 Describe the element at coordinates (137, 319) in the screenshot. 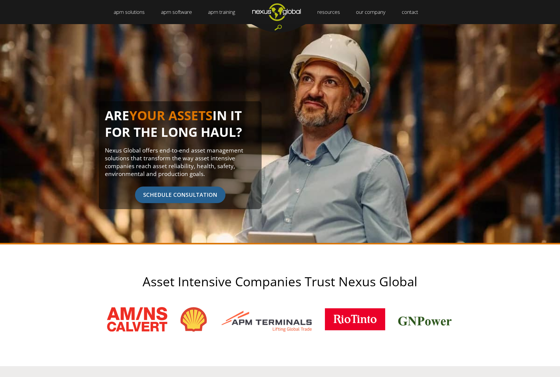

I see `img: amns_logo` at that location.